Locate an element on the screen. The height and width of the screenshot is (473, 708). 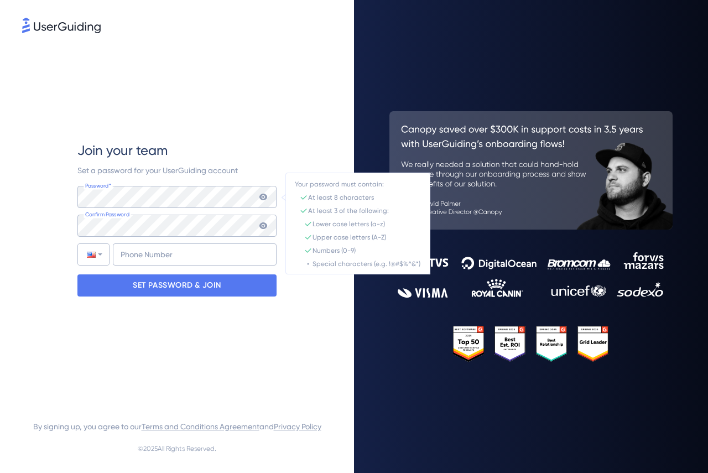
a: Privacy Policy is located at coordinates (298, 426).